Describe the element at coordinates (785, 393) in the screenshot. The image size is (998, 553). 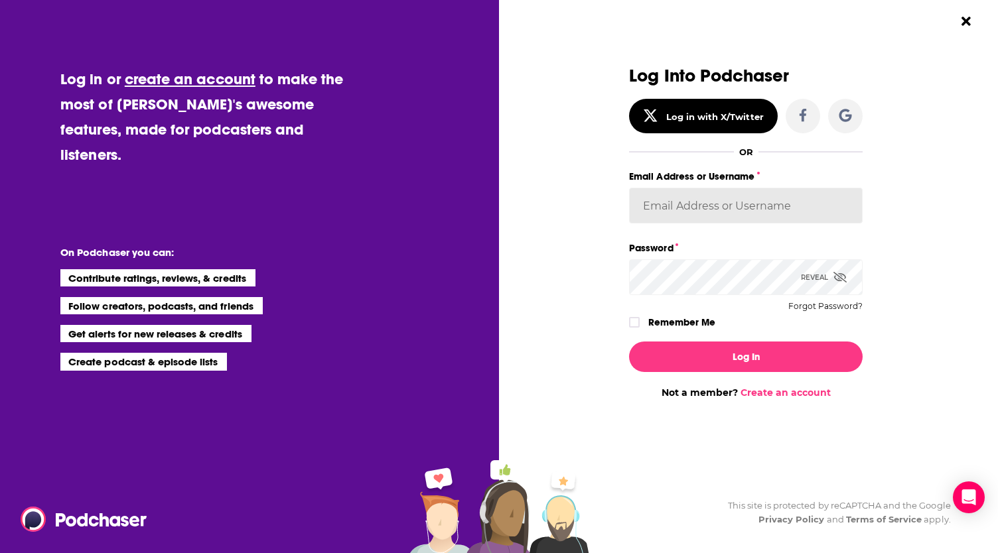
I see `a: Create an account` at that location.